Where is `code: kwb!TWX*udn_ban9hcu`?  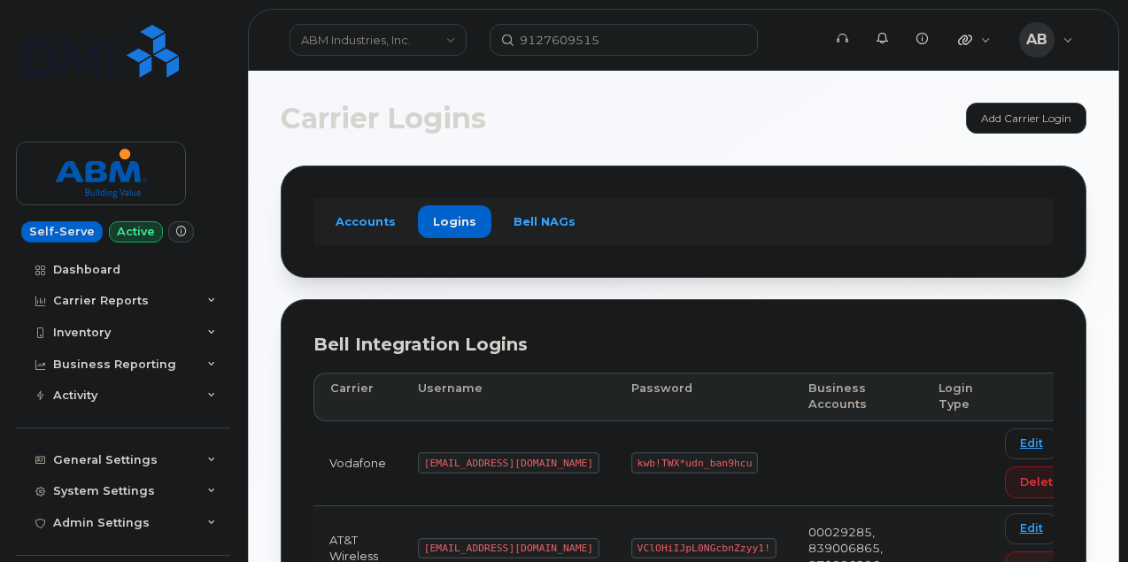 code: kwb!TWX*udn_ban9hcu is located at coordinates (694, 463).